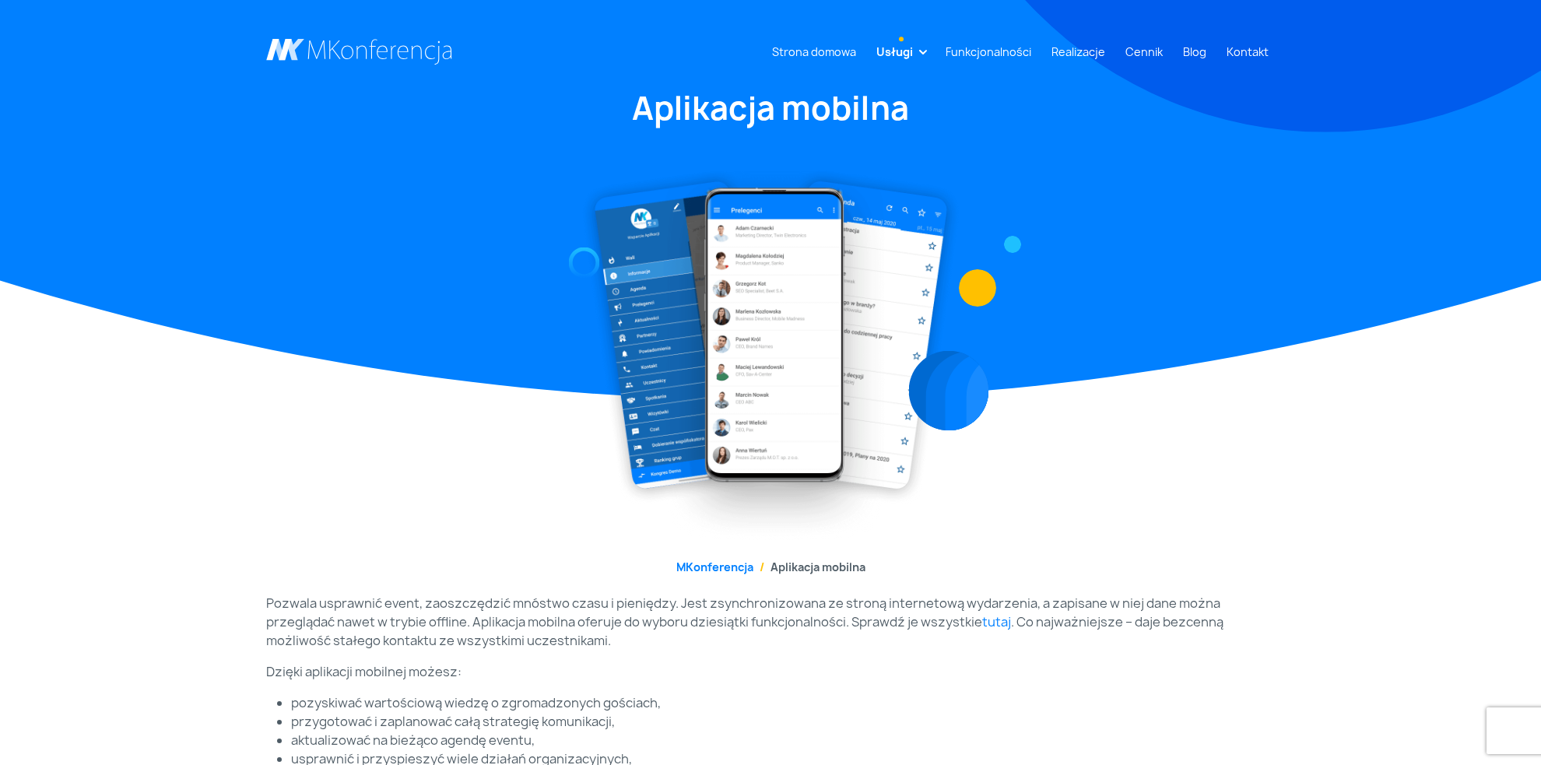 This screenshot has width=1541, height=765. What do you see at coordinates (1247, 51) in the screenshot?
I see `a: Kontakt` at bounding box center [1247, 51].